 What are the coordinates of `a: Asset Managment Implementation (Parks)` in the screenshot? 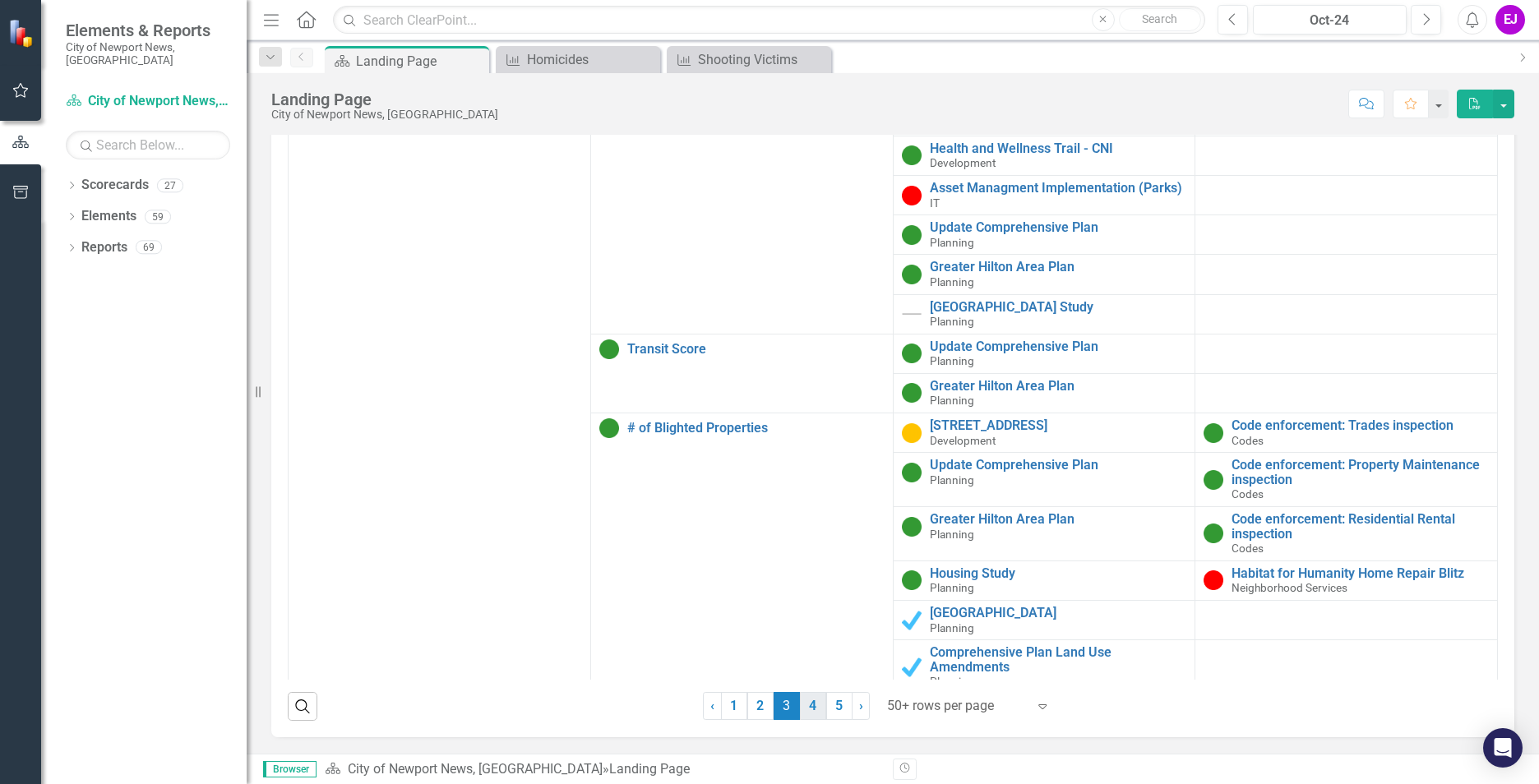 It's located at (1058, 189).